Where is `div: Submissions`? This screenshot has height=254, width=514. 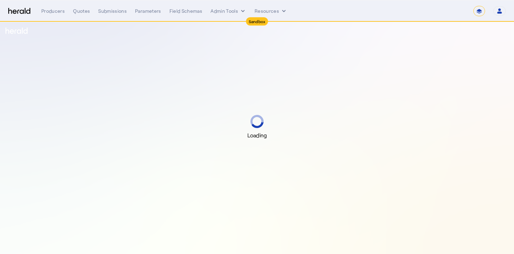 div: Submissions is located at coordinates (112, 11).